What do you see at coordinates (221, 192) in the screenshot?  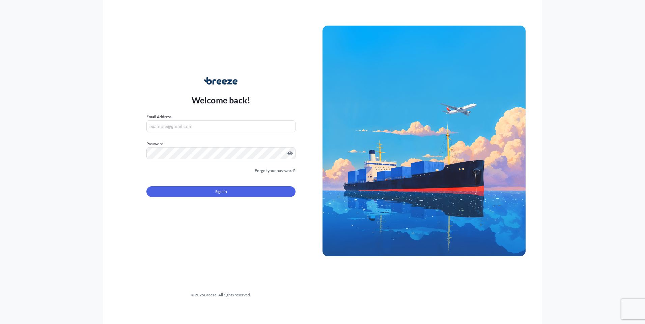 I see `span: Sign In` at bounding box center [221, 192].